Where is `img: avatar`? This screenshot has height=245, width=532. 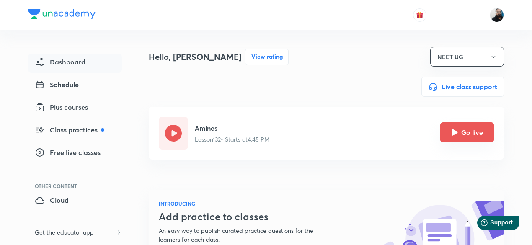 img: avatar is located at coordinates (419, 15).